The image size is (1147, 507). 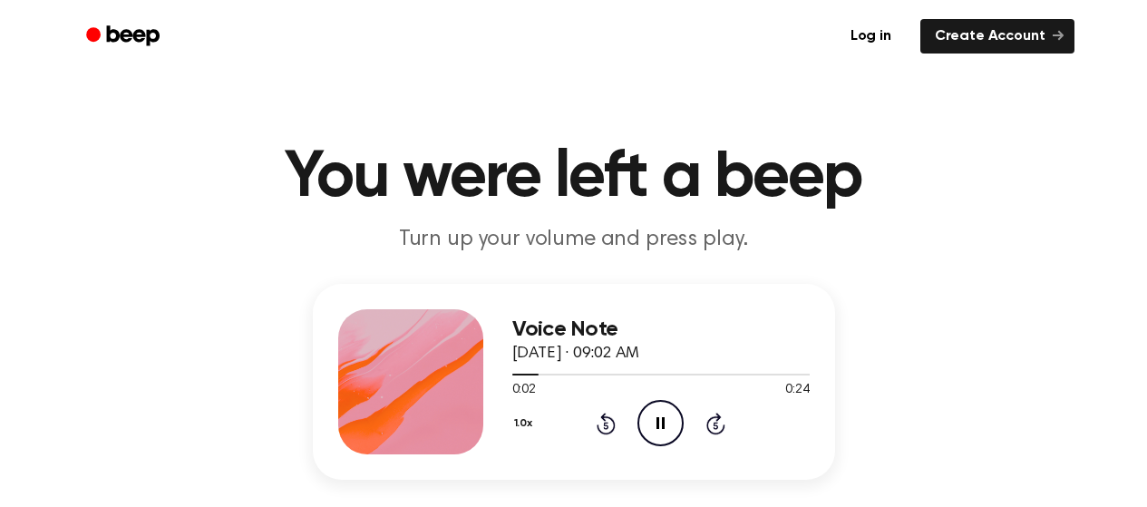 What do you see at coordinates (871, 36) in the screenshot?
I see `a: Log in` at bounding box center [871, 36].